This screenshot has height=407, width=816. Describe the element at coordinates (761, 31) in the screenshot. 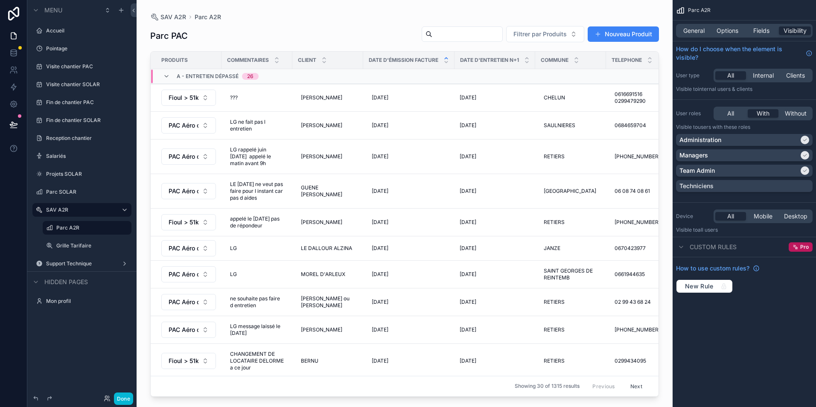

I see `span: Fields` at that location.